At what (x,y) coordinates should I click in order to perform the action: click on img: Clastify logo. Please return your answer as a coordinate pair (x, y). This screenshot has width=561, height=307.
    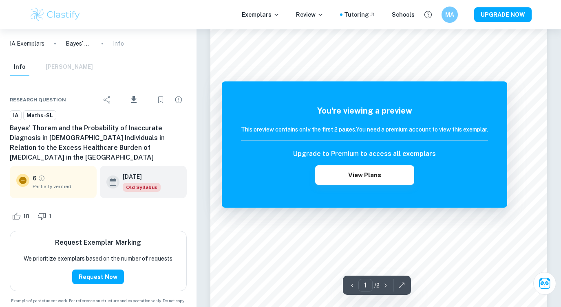
    Looking at the image, I should click on (55, 15).